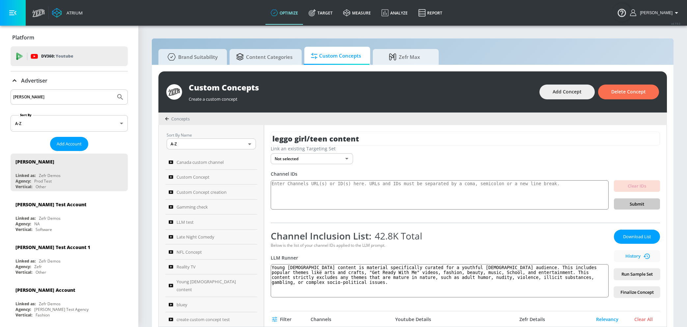 The height and width of the screenshot is (327, 687). What do you see at coordinates (37, 224) in the screenshot?
I see `div: NA` at bounding box center [37, 224].